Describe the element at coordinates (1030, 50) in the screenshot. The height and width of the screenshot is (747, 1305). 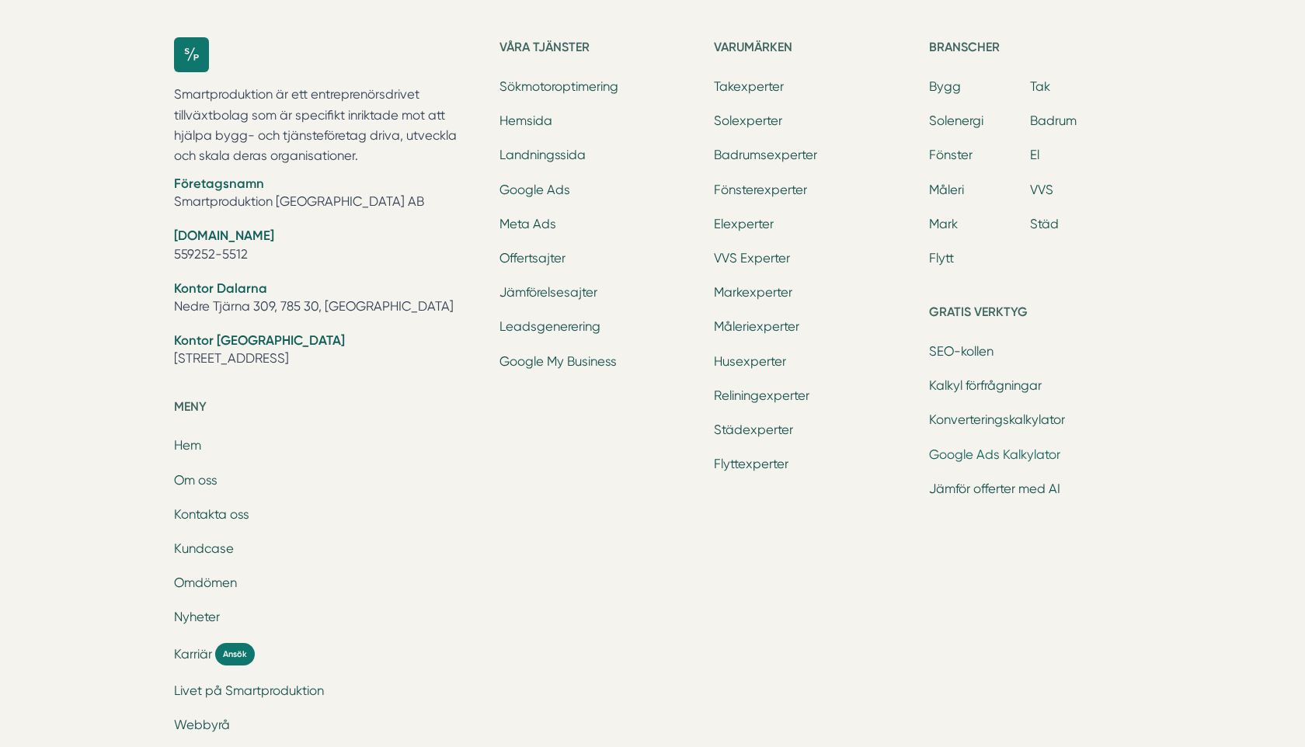
I see `h5: Branscher` at that location.